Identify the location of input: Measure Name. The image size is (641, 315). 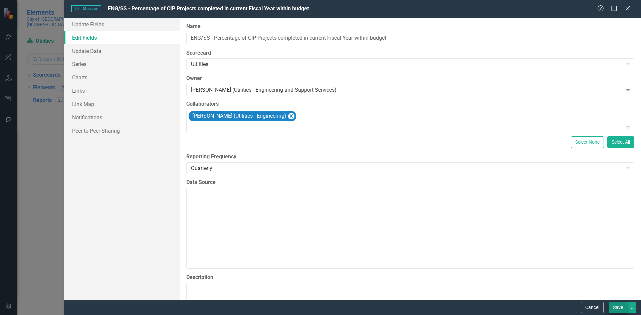
(410, 38).